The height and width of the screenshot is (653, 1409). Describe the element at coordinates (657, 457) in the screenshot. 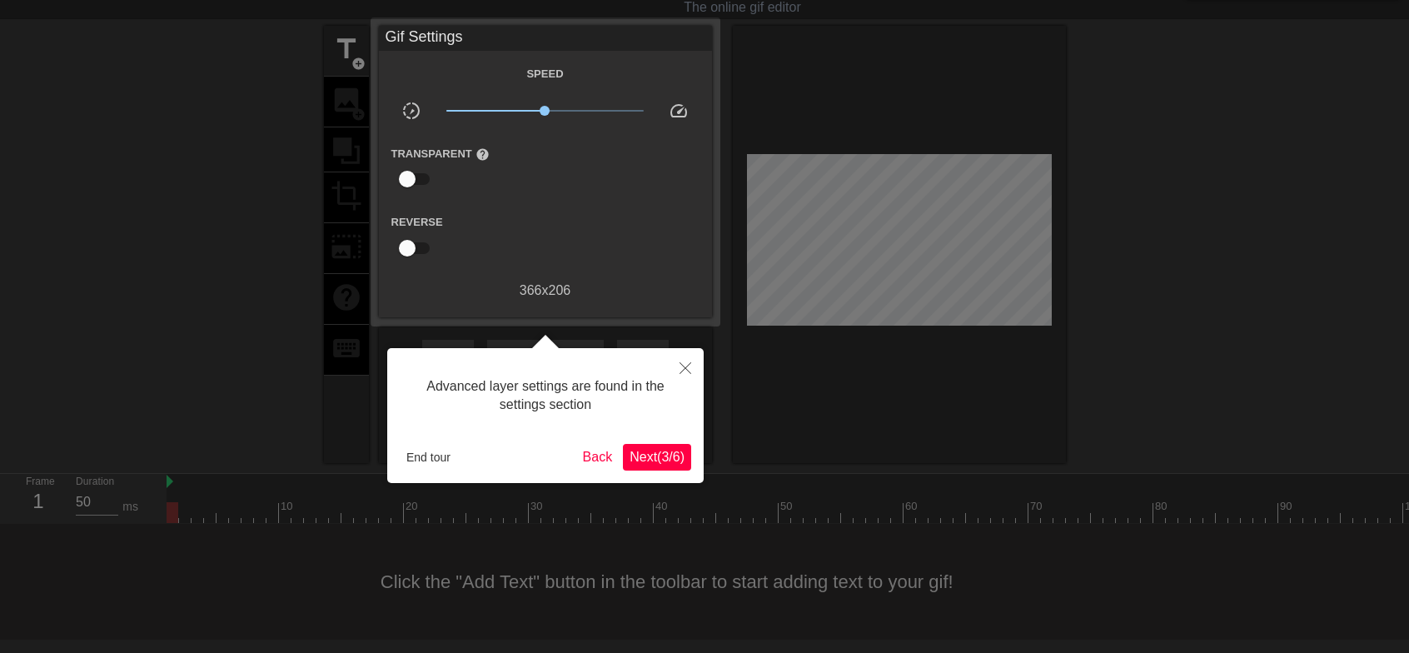

I see `button: Next` at that location.